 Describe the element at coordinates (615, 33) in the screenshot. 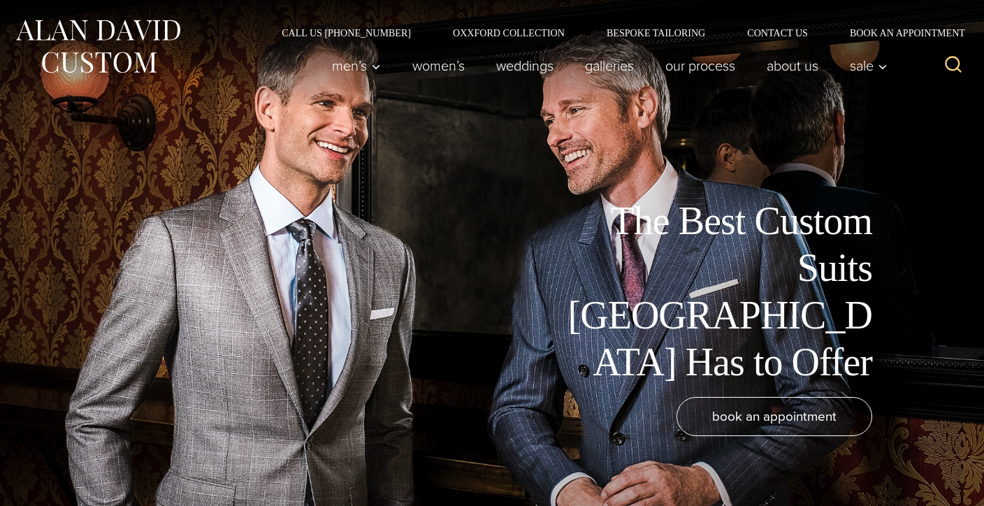

I see `nav: Secondary Navigation` at that location.